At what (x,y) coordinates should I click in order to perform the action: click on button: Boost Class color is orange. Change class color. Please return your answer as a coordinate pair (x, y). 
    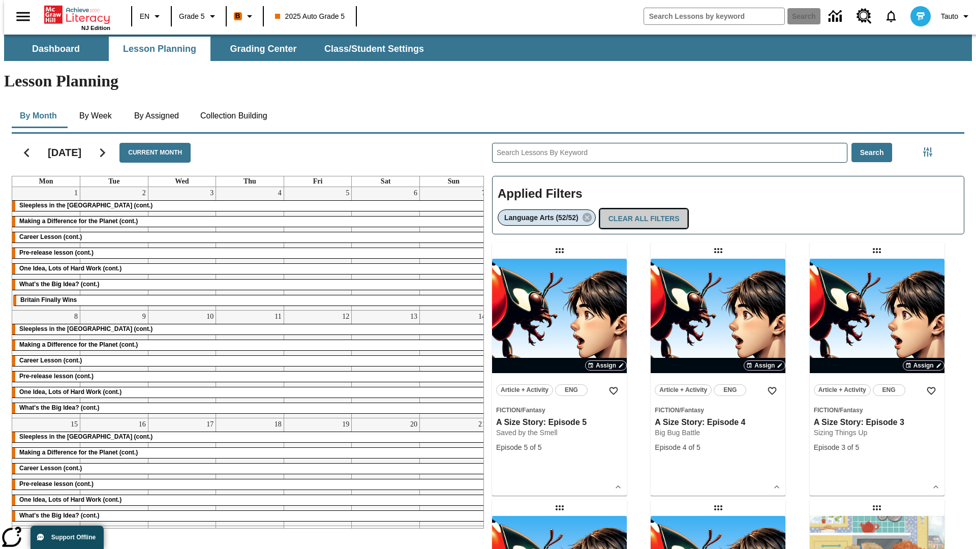
    Looking at the image, I should click on (245, 16).